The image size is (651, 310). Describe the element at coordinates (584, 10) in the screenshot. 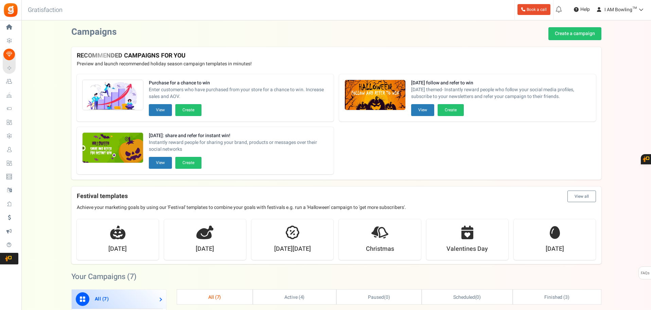

I see `span: Help` at that location.